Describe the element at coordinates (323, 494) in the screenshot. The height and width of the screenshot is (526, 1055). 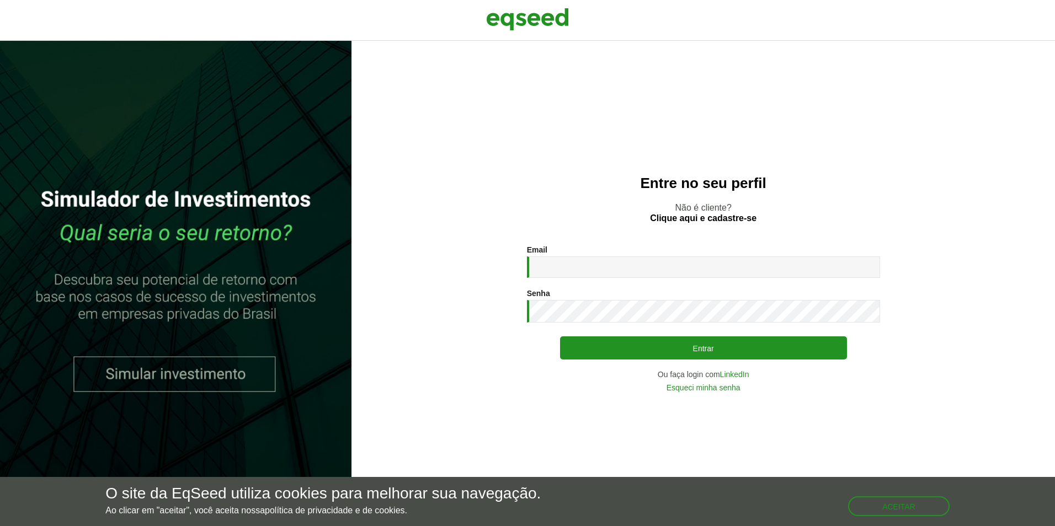
I see `h5: O site da EqSeed utiliza cookies para melhorar sua navegação.` at that location.